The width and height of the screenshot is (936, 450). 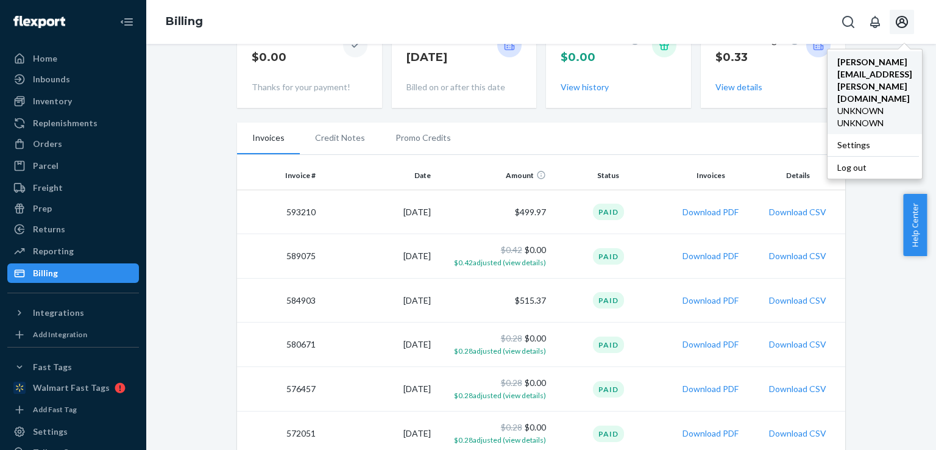 What do you see at coordinates (270, 57) in the screenshot?
I see `p: $0.00` at bounding box center [270, 57].